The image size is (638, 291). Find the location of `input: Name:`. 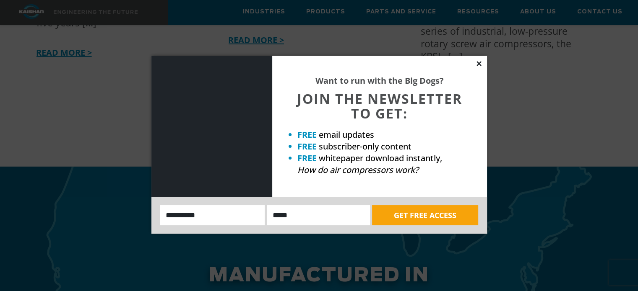

input: Name: is located at coordinates (212, 216).